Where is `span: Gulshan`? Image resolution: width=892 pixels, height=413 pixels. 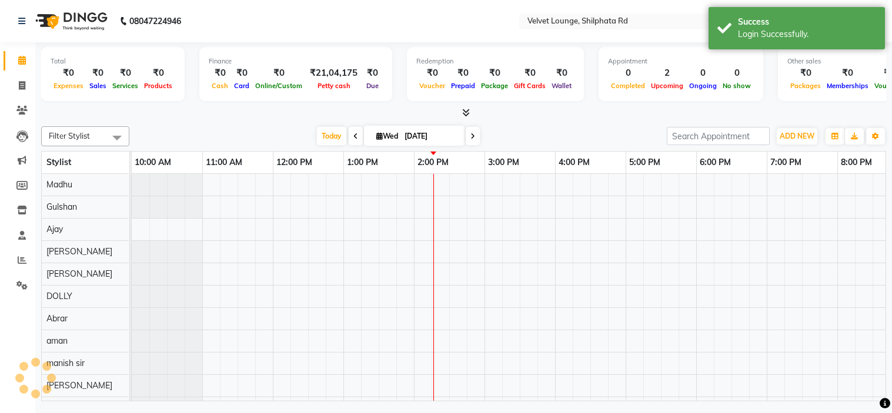
span: Gulshan is located at coordinates (62, 207).